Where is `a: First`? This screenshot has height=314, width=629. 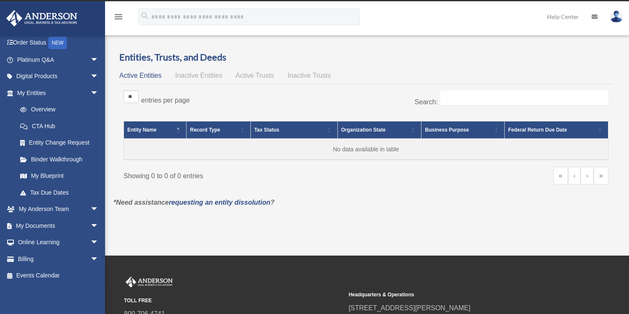 a: First is located at coordinates (561, 176).